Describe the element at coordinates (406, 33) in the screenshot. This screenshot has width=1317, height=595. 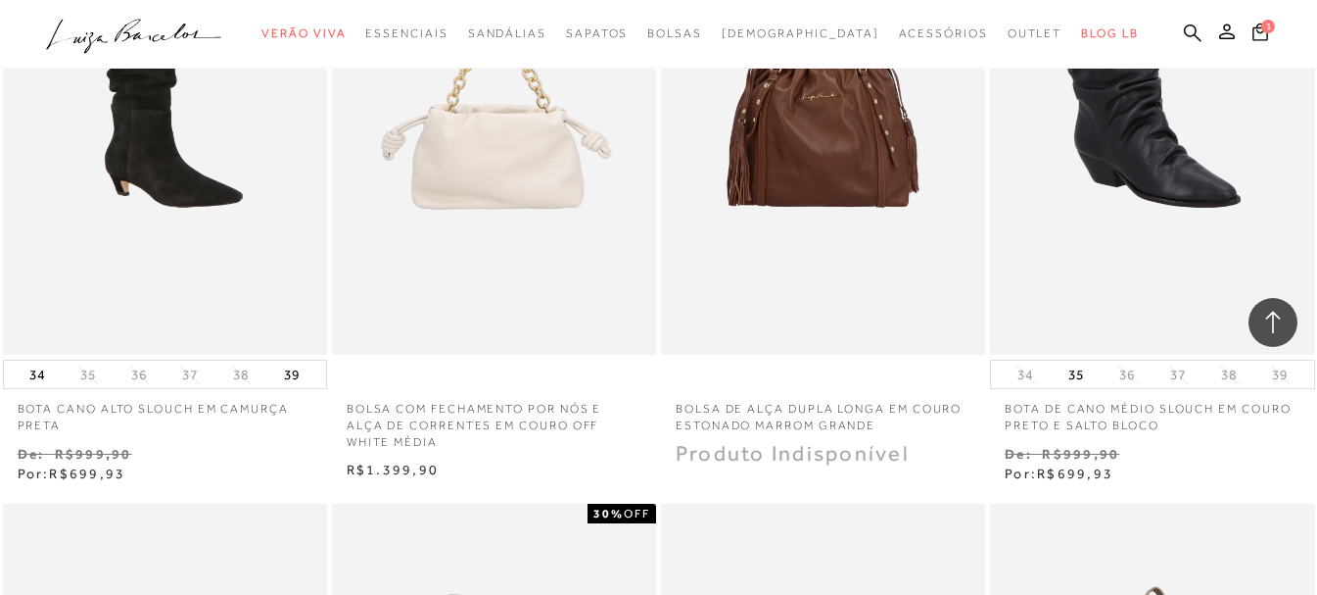
I see `span: Essenciais` at that location.